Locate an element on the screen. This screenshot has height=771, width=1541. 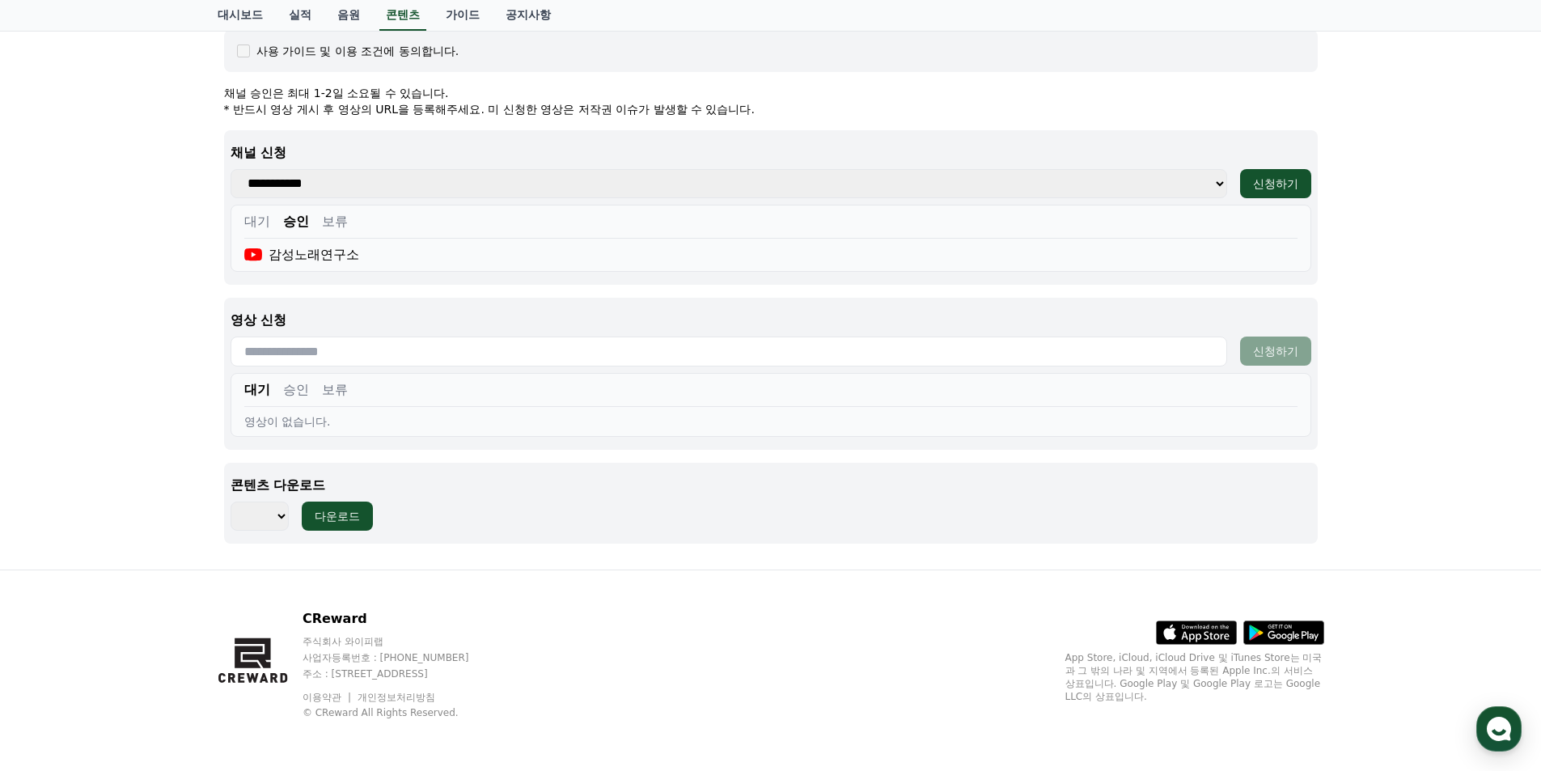
div: 다운로드 is located at coordinates (337, 516).